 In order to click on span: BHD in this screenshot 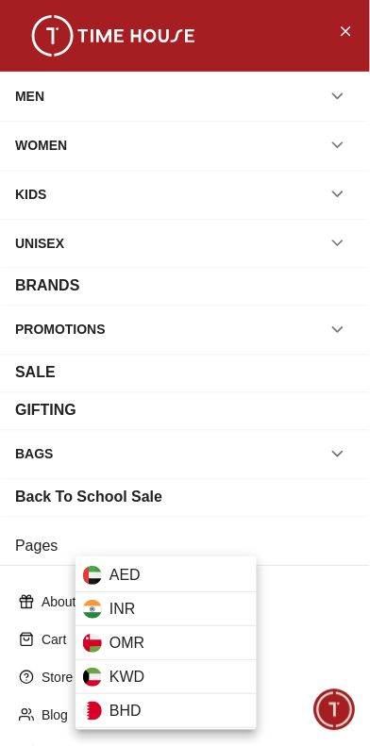, I will do `click(125, 712)`.